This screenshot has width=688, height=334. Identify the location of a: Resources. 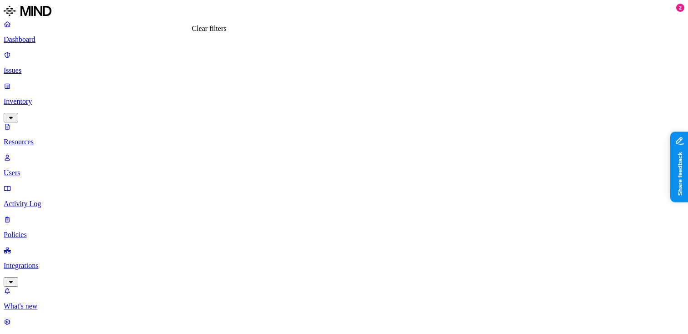
(344, 134).